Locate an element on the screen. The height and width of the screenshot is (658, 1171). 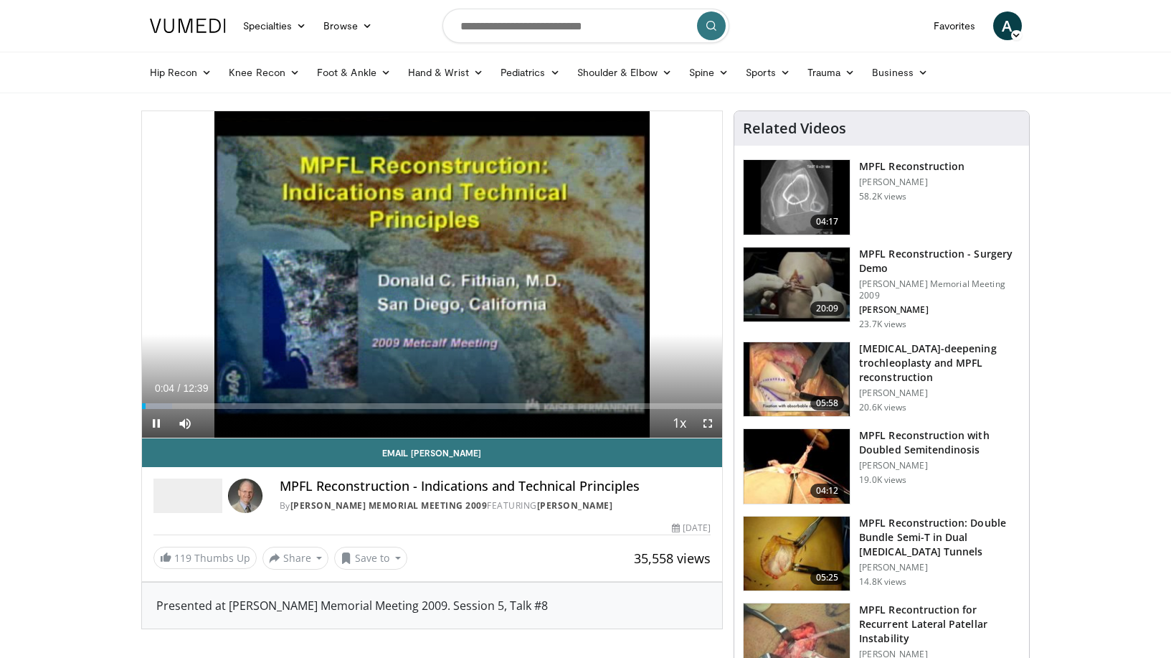
img: VuMedi Logo is located at coordinates (188, 26).